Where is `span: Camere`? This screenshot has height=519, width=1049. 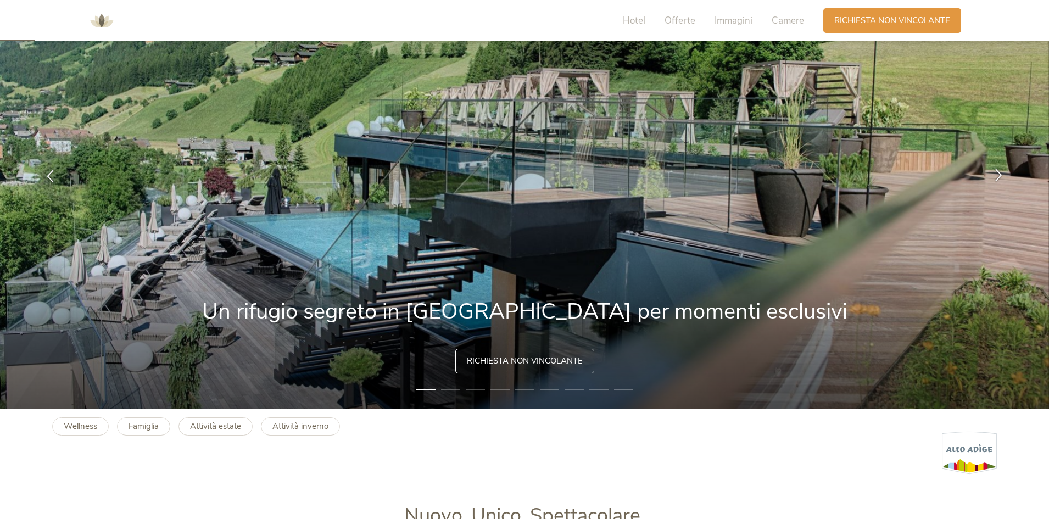
span: Camere is located at coordinates (788, 20).